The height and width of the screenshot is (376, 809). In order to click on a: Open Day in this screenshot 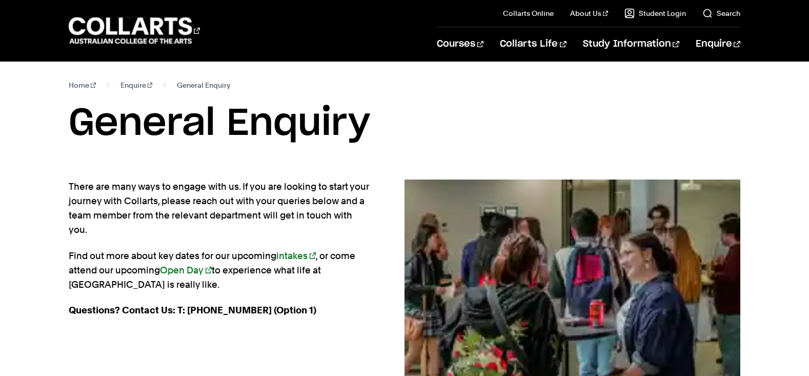, I will do `click(186, 270)`.